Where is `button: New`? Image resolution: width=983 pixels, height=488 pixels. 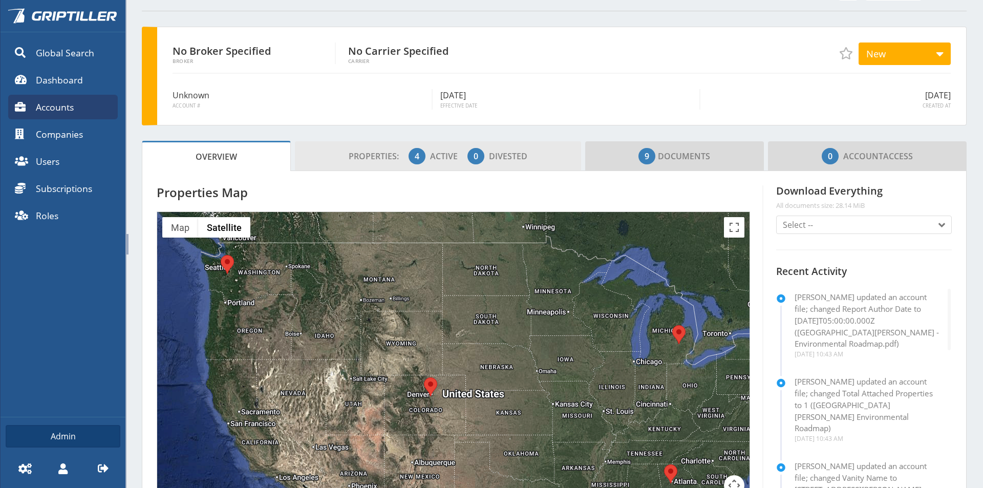 button: New is located at coordinates (904, 54).